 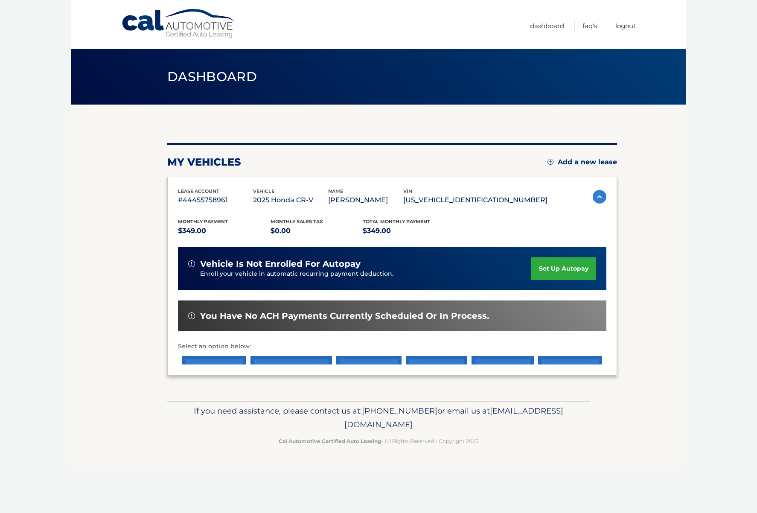 I want to click on a: Logout, so click(x=626, y=26).